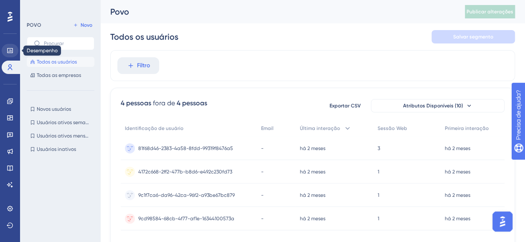  Describe the element at coordinates (61, 75) in the screenshot. I see `button: Todas as empresas` at that location.